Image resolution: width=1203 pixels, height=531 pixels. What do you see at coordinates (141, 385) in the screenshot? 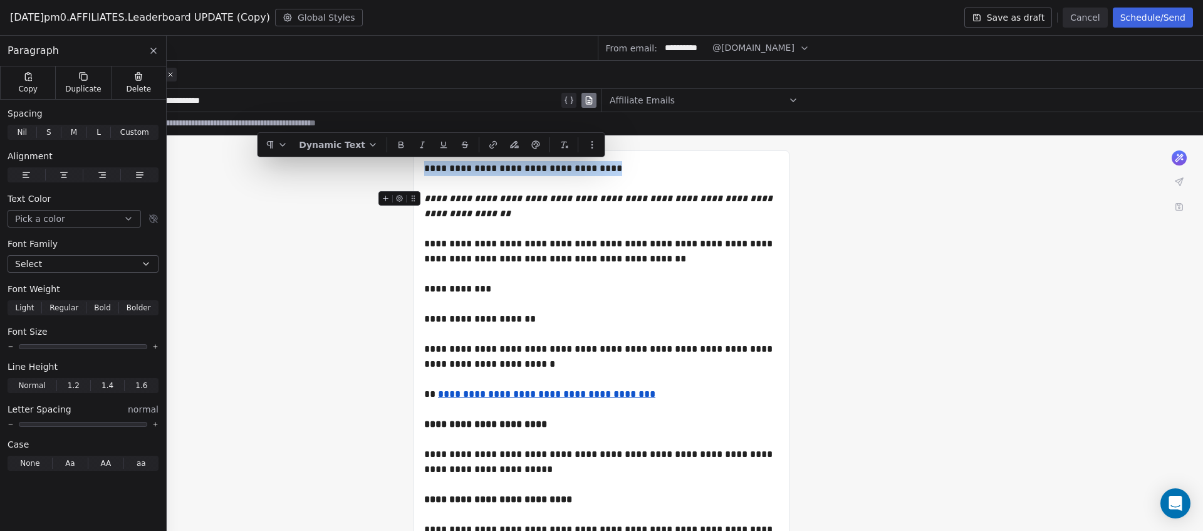
I see `span: 1.6` at bounding box center [141, 385].